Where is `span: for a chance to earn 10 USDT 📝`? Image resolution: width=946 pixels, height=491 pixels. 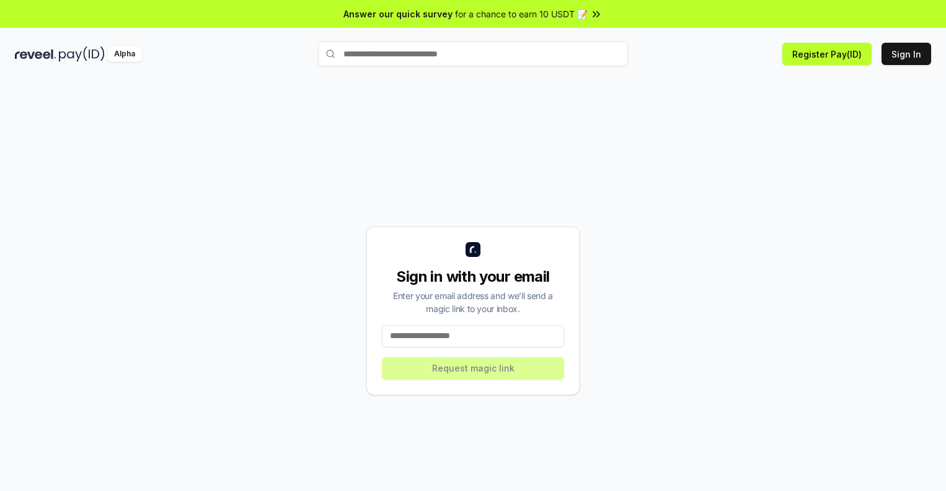
span: for a chance to earn 10 USDT 📝 is located at coordinates (521, 14).